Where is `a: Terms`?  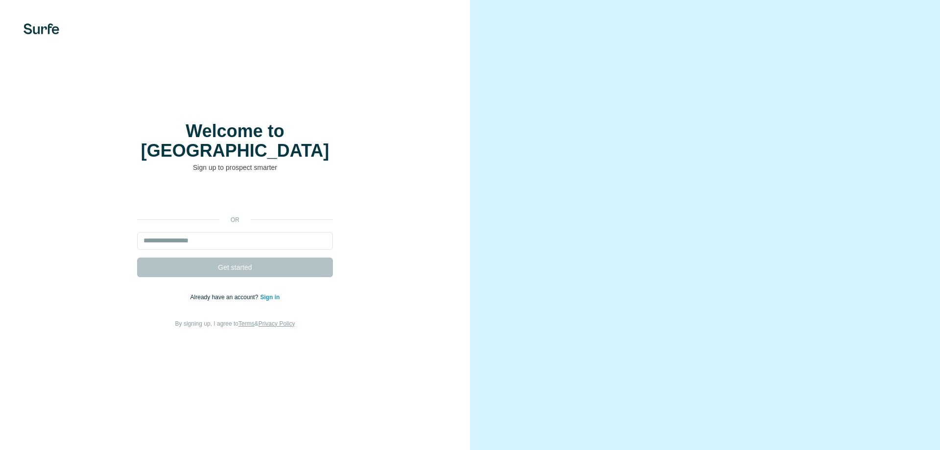
a: Terms is located at coordinates (246, 324).